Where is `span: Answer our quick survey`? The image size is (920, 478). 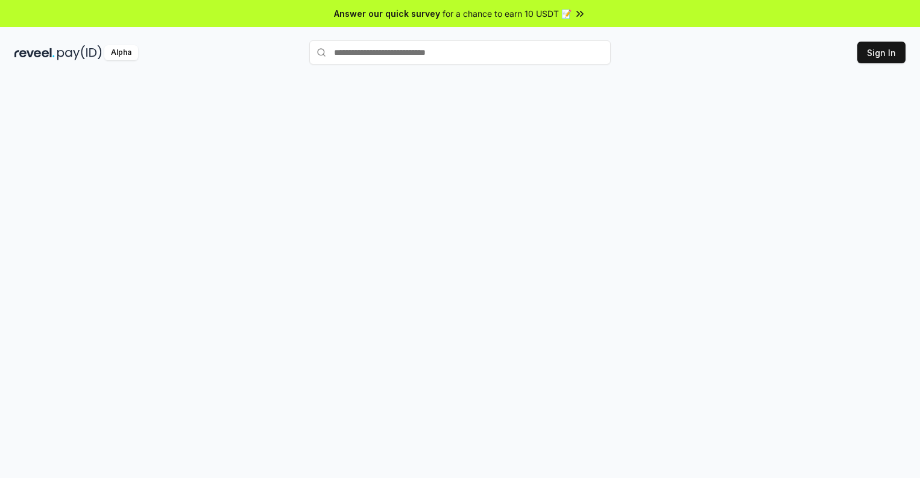 span: Answer our quick survey is located at coordinates (387, 13).